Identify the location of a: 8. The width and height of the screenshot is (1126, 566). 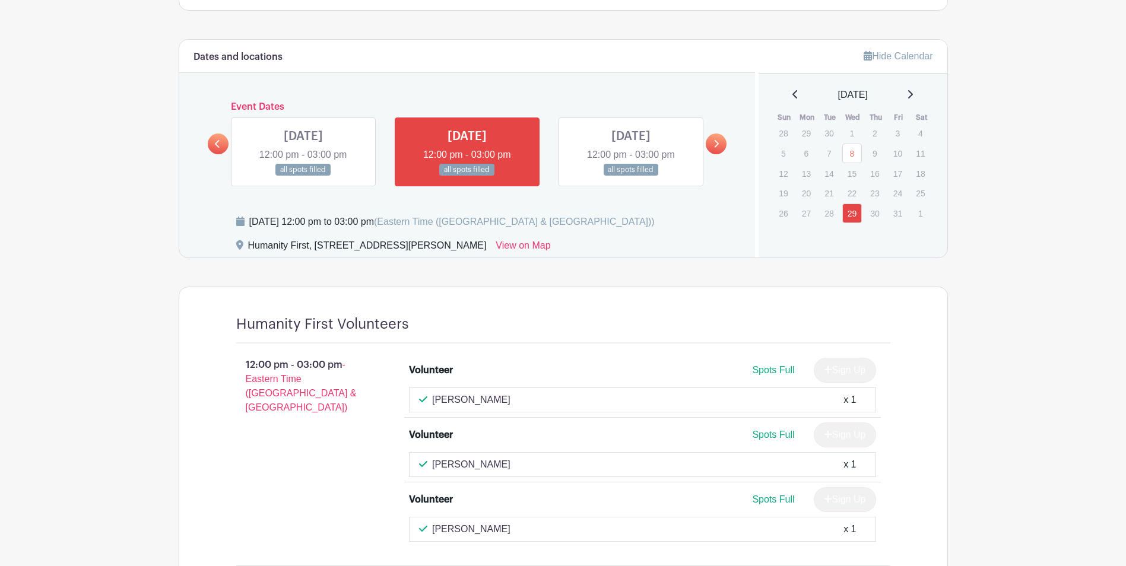
(852, 153).